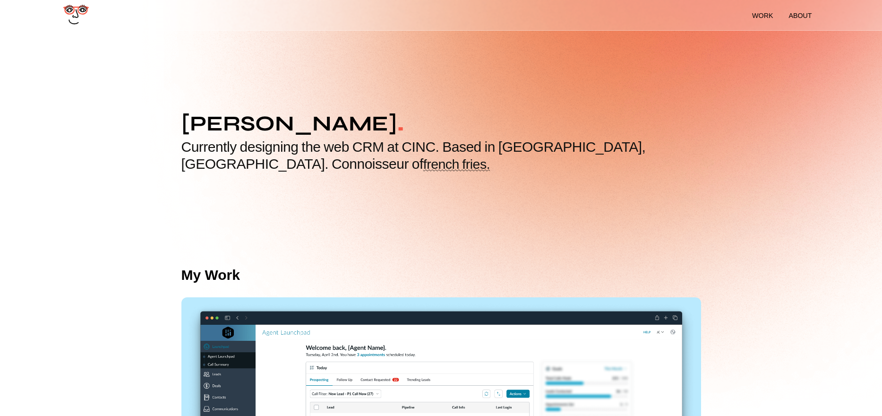 This screenshot has height=416, width=882. Describe the element at coordinates (763, 15) in the screenshot. I see `a: work` at that location.